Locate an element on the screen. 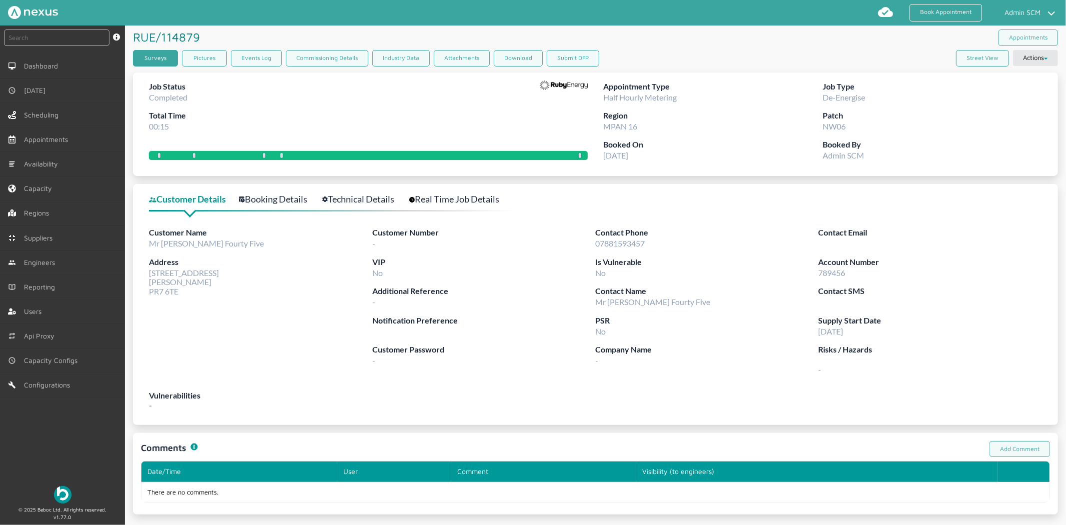  span: Half Hourly Metering is located at coordinates (640, 97).